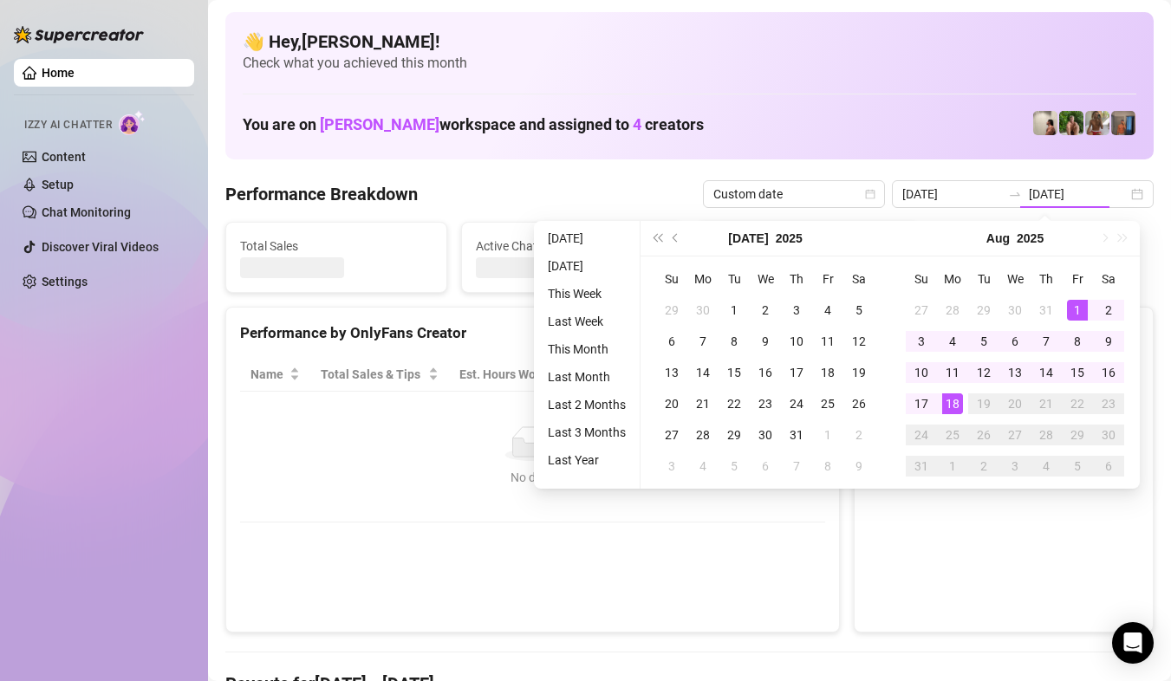 This screenshot has height=681, width=1171. Describe the element at coordinates (572, 246) in the screenshot. I see `span: Active Chats` at that location.